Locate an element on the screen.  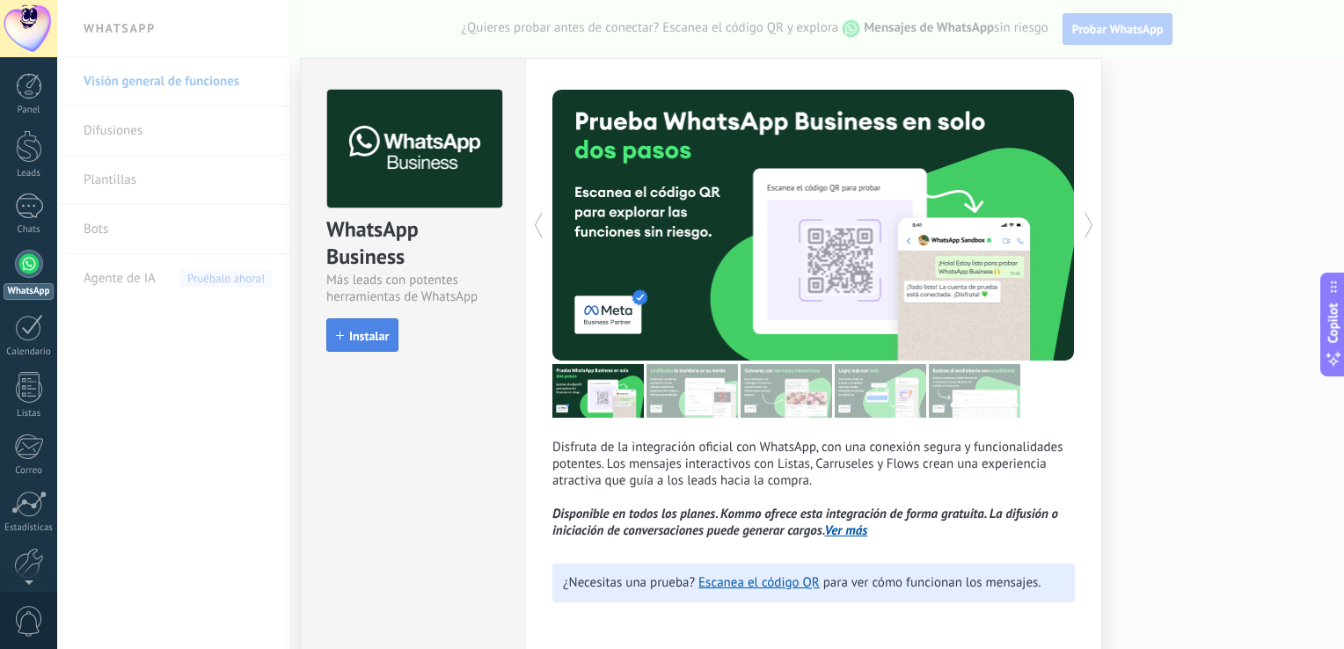
span: Copilot is located at coordinates (1333, 324).